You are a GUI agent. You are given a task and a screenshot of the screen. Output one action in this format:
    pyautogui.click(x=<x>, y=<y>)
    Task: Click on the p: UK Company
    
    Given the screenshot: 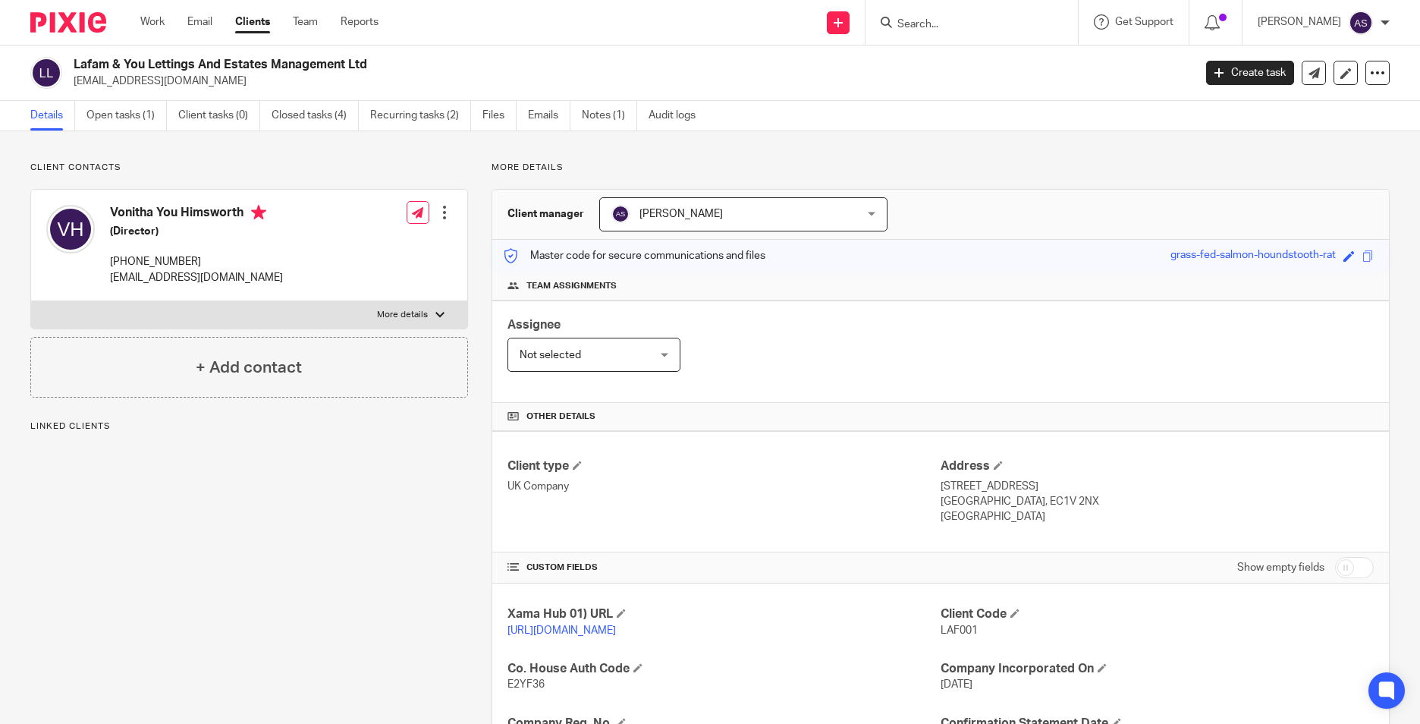 What is the action you would take?
    pyautogui.click(x=724, y=486)
    